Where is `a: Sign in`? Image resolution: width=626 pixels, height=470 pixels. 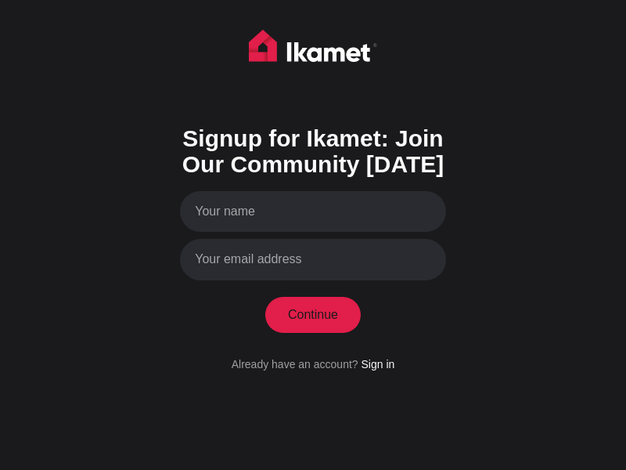
a: Sign in is located at coordinates (377, 364).